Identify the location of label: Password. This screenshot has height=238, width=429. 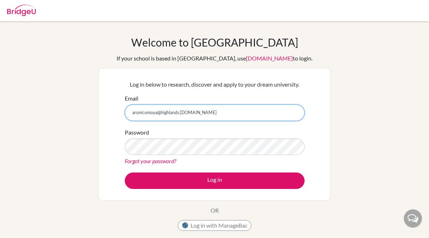
(137, 132).